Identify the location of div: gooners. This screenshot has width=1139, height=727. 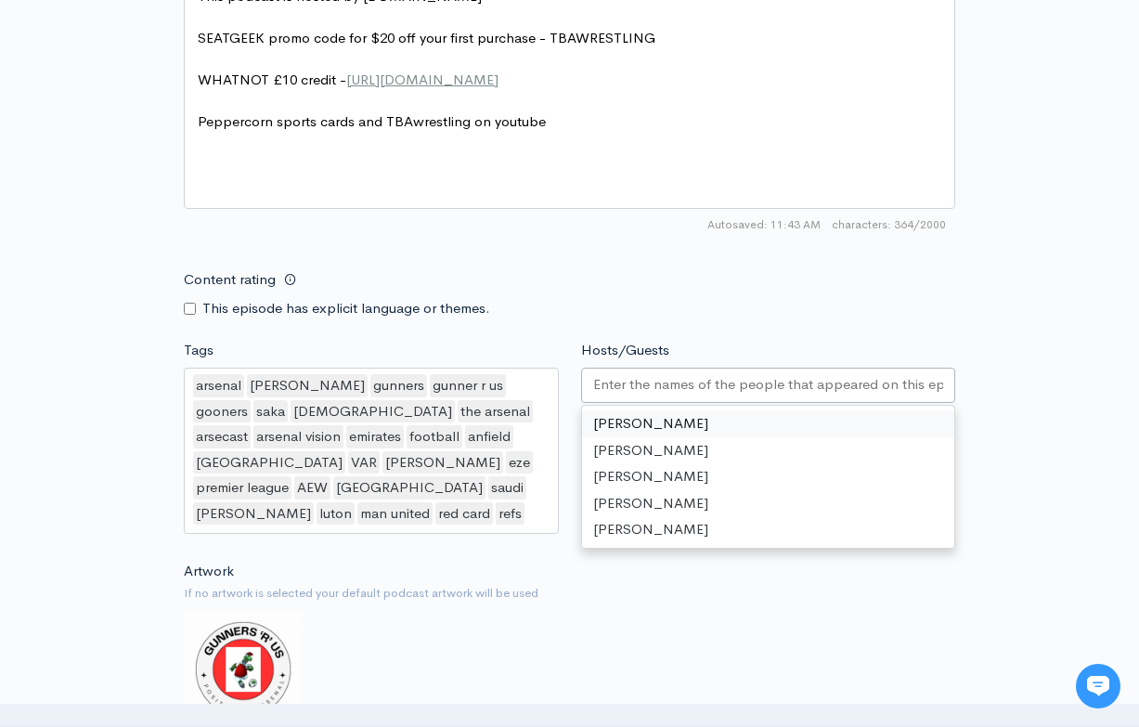
(222, 411).